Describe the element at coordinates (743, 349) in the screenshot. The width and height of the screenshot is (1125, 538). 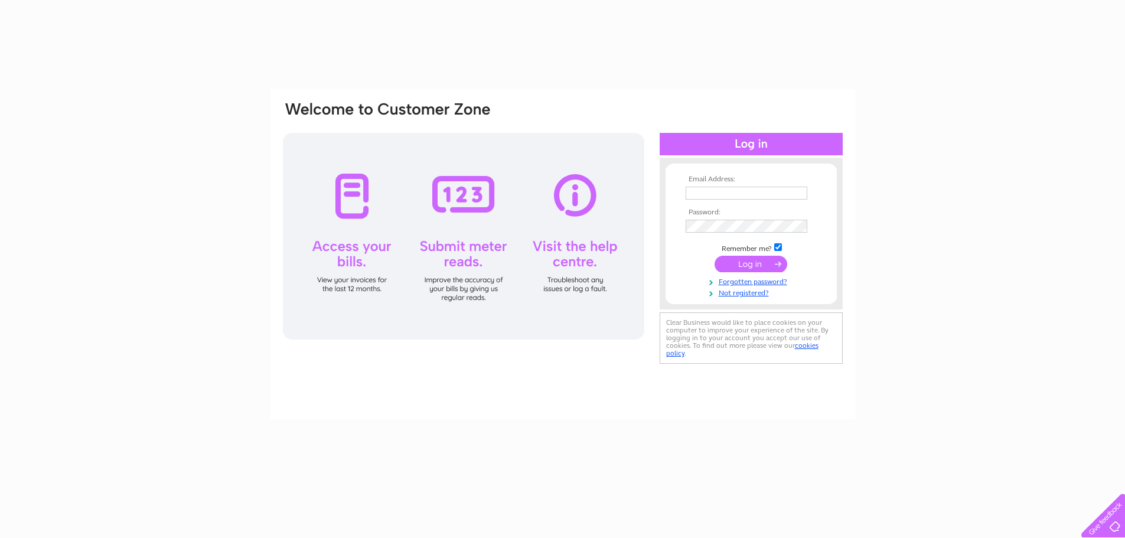
I see `a: cookies policy` at that location.